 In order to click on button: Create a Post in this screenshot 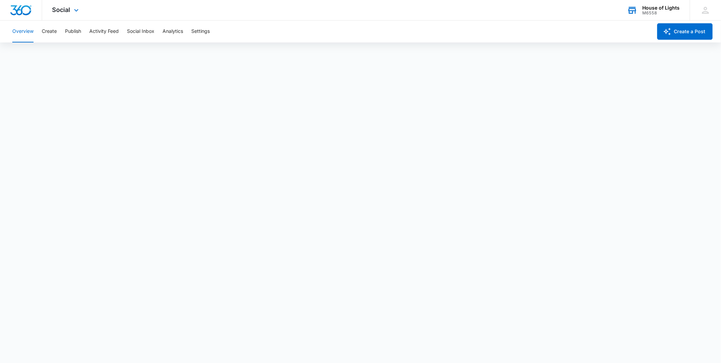, I will do `click(685, 31)`.